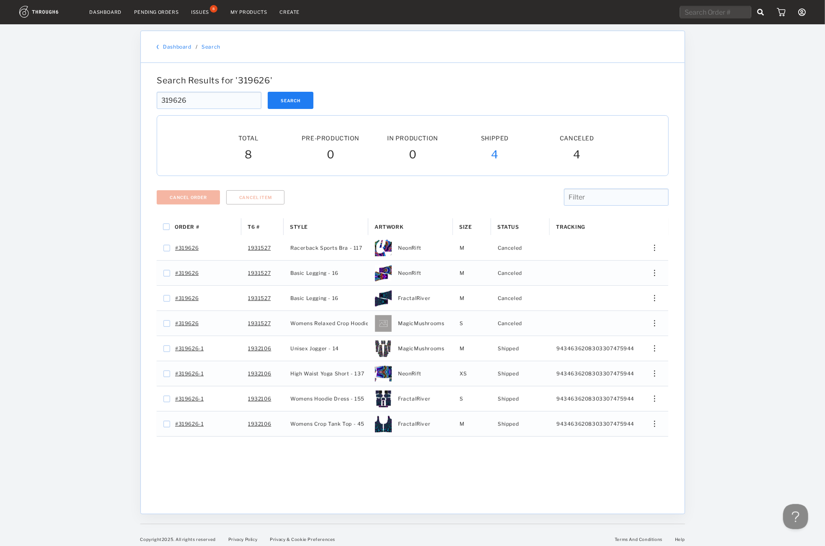 The width and height of the screenshot is (825, 546). What do you see at coordinates (255, 197) in the screenshot?
I see `button: Cancel Item` at bounding box center [255, 197].